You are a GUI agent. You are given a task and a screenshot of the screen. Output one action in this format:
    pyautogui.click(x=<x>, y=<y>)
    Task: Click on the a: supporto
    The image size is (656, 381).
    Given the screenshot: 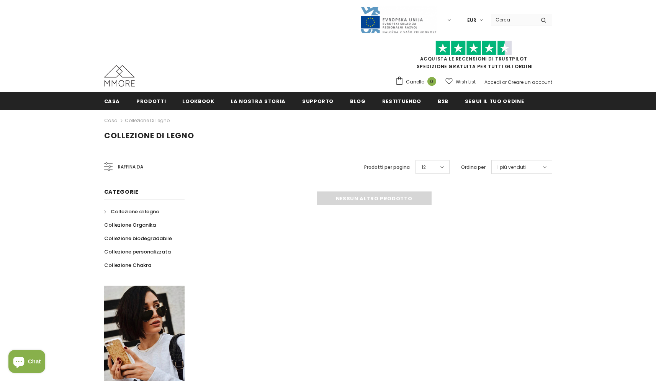 What is the action you would take?
    pyautogui.click(x=318, y=101)
    